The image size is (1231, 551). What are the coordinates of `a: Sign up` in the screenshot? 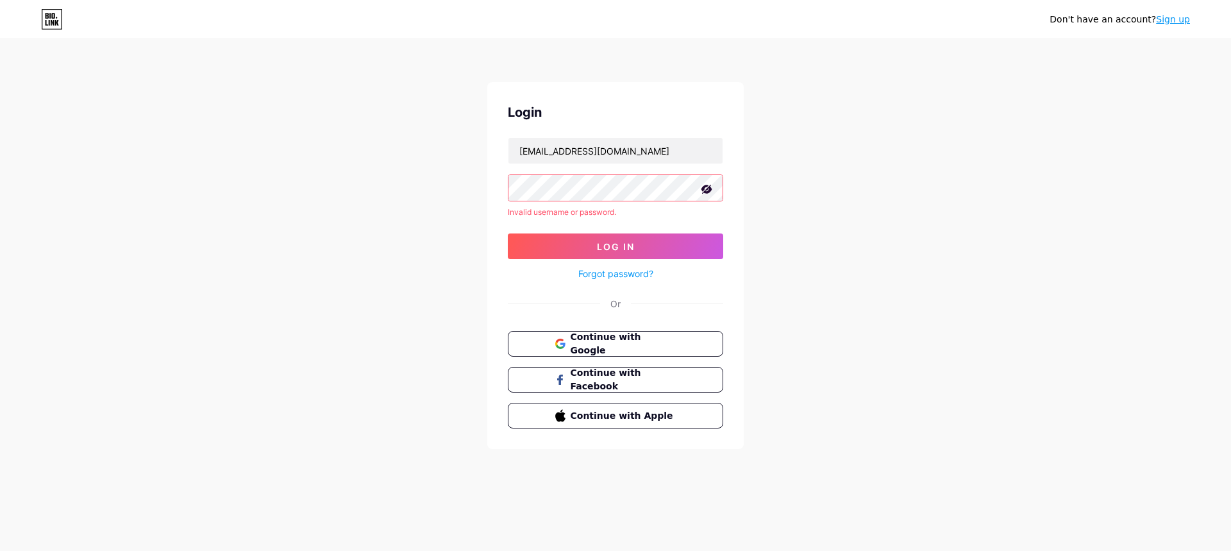 It's located at (1172, 19).